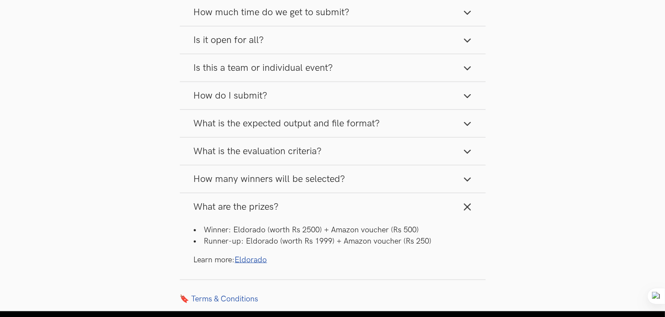 The height and width of the screenshot is (317, 665). Describe the element at coordinates (258, 151) in the screenshot. I see `span: What is the evaluation criteria?` at that location.